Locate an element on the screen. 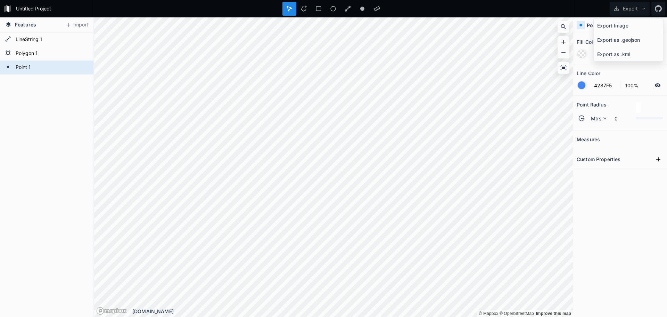  h4: Point 1 is located at coordinates (595, 25).